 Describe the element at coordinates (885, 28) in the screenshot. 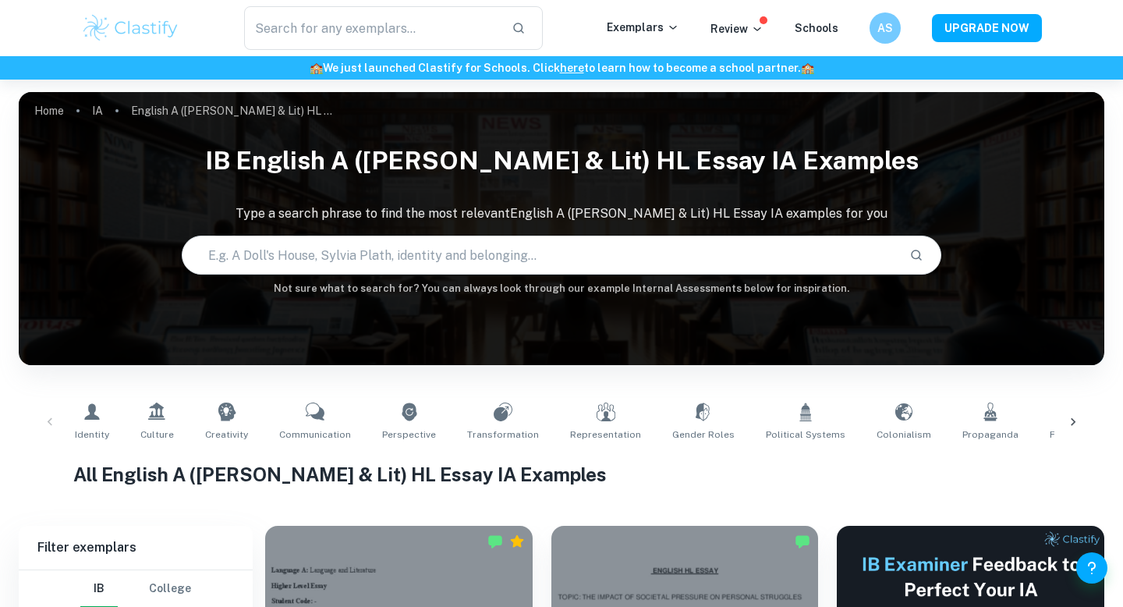

I see `h6: AS` at that location.